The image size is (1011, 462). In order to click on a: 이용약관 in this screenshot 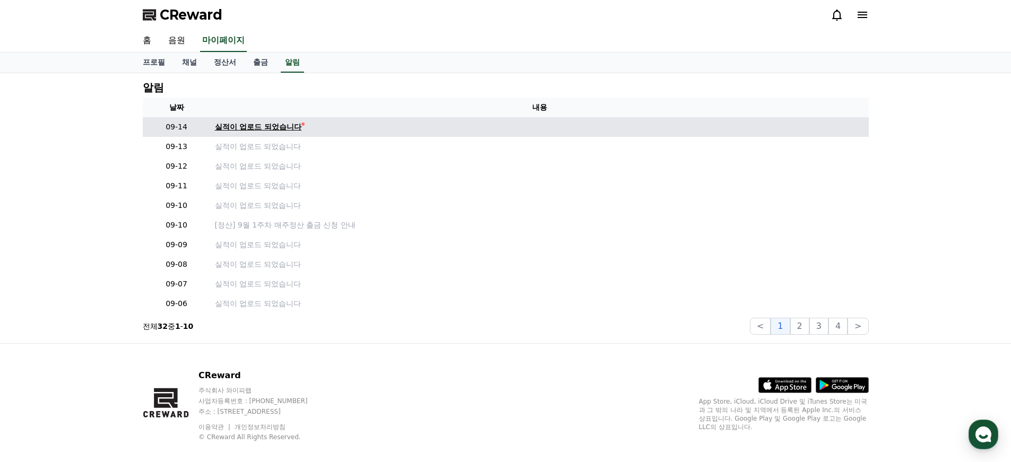, I will do `click(215, 427)`.